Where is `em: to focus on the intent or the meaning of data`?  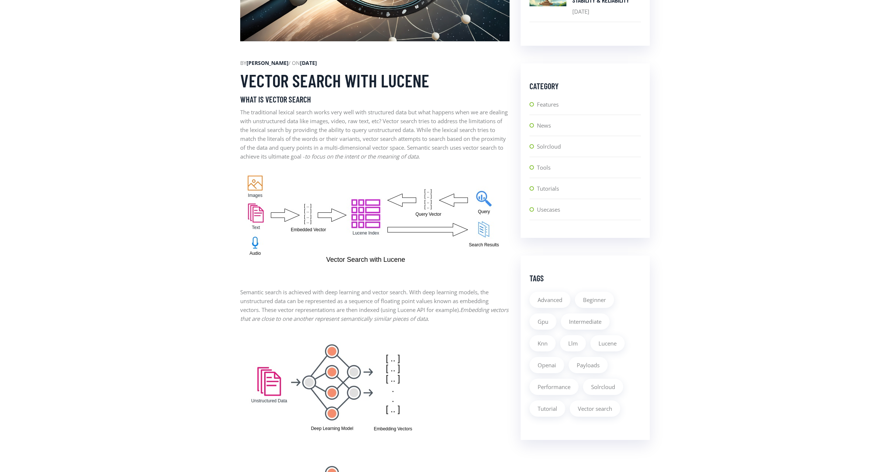
em: to focus on the intent or the meaning of data is located at coordinates (361, 156).